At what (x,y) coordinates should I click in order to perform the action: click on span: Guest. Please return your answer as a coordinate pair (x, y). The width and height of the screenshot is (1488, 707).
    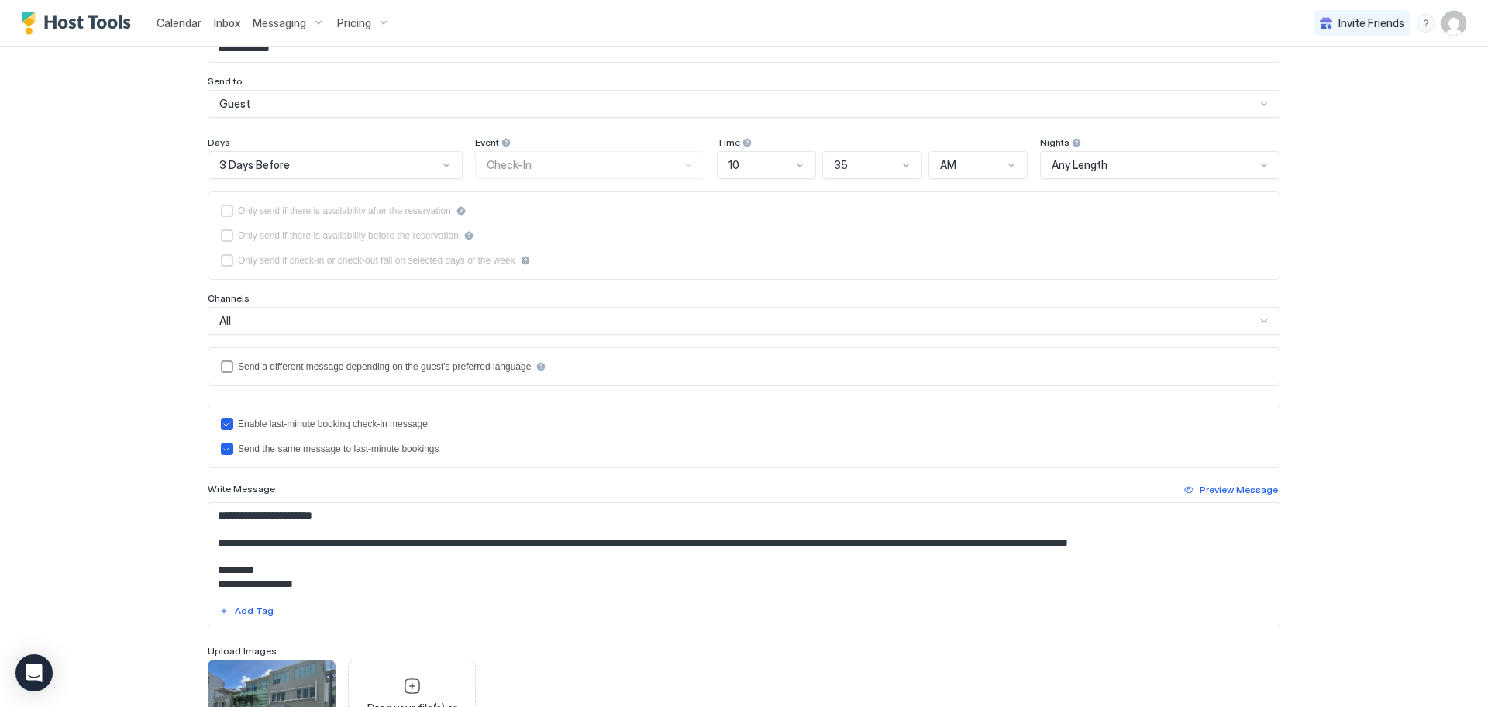
    Looking at the image, I should click on (235, 104).